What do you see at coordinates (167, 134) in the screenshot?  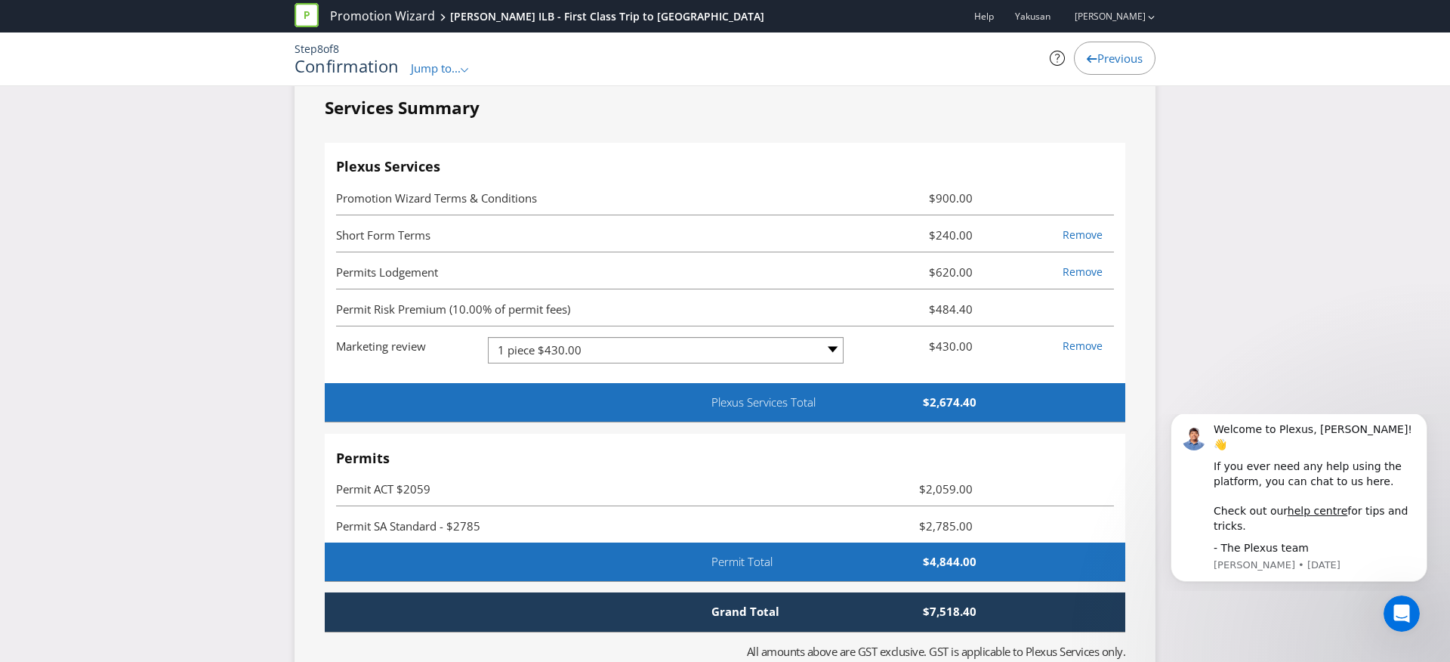 I see `div: - The Plexus team` at bounding box center [167, 134].